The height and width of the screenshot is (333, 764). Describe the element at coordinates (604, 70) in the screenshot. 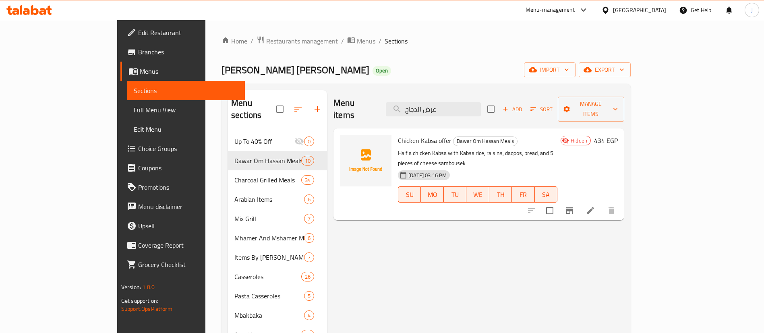

I see `span: export` at that location.